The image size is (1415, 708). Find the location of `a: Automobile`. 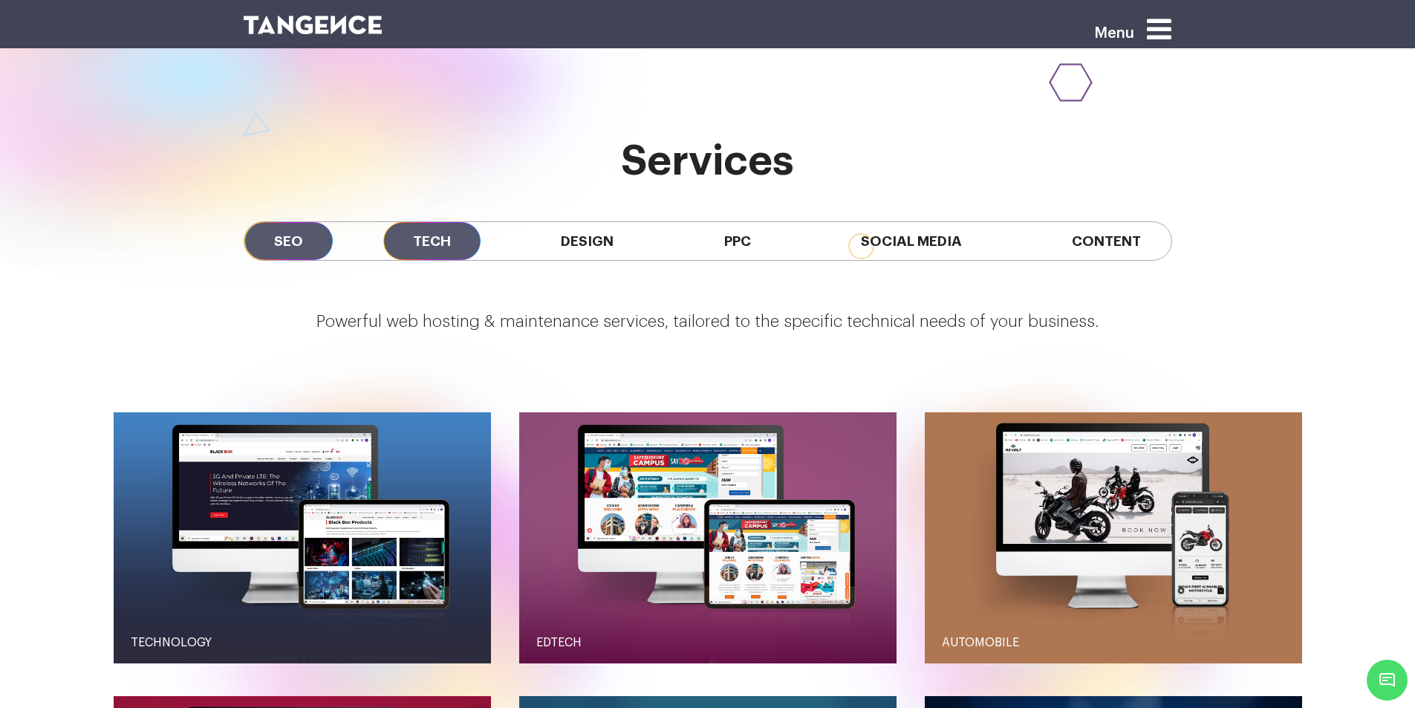

a: Automobile is located at coordinates (1113, 642).